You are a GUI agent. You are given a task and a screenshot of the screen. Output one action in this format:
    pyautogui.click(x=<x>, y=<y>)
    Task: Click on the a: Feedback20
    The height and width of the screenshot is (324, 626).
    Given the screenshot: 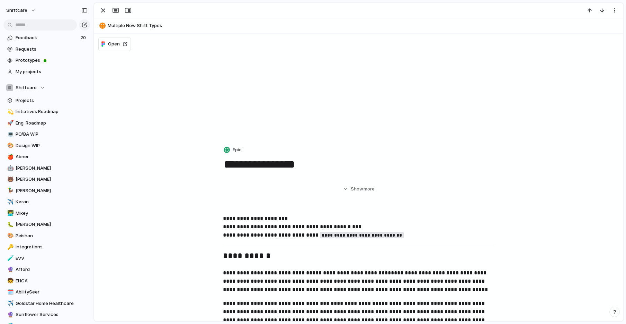 What is the action you would take?
    pyautogui.click(x=47, y=38)
    